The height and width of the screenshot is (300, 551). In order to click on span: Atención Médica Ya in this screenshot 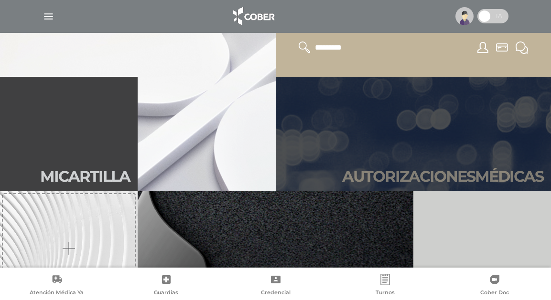, I will do `click(56, 294)`.